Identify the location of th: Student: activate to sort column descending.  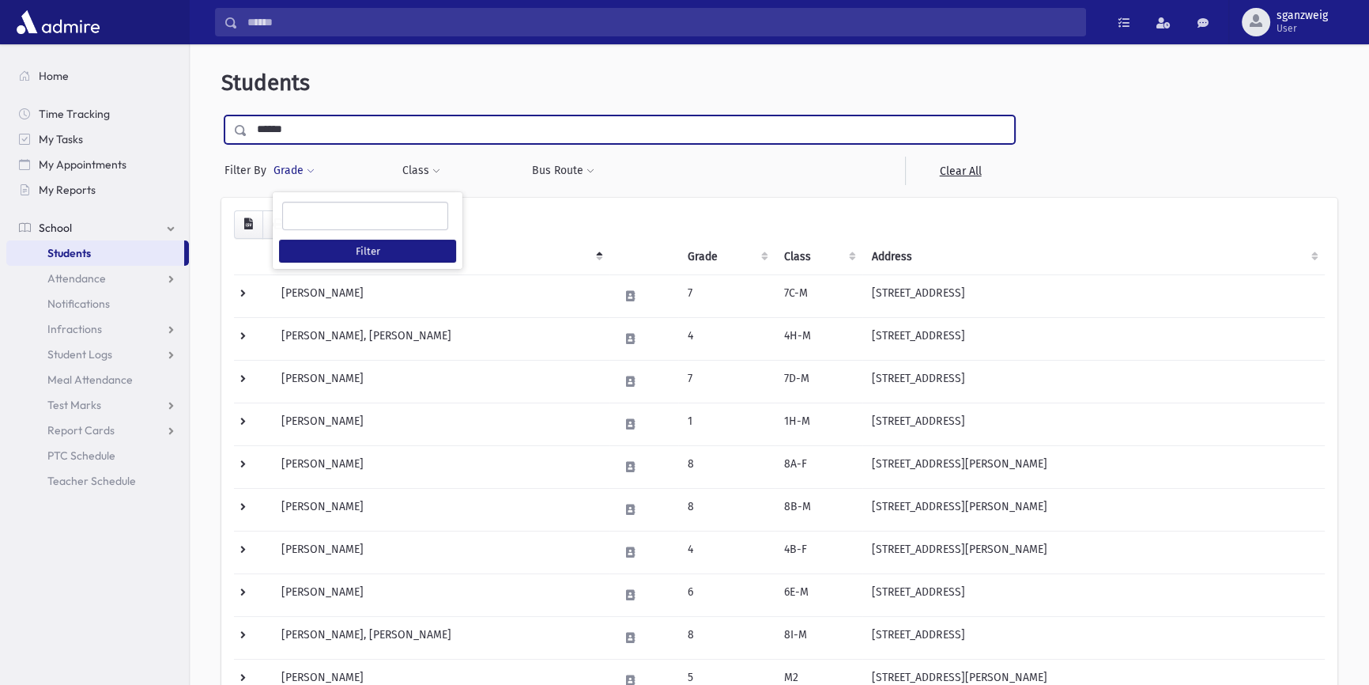
(440, 257).